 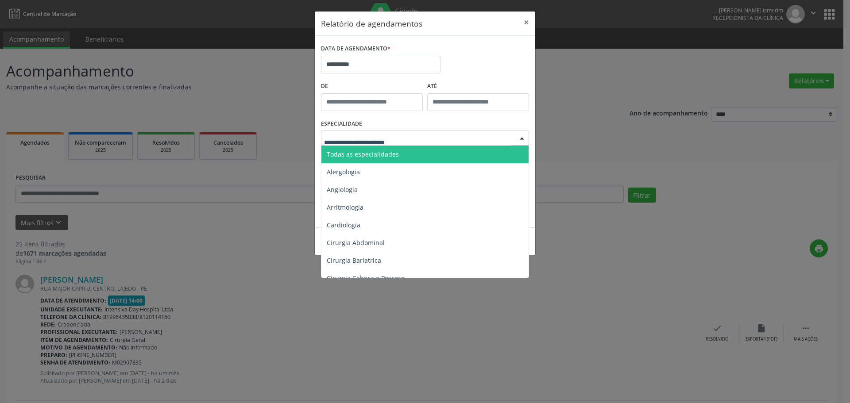 What do you see at coordinates (366, 278) in the screenshot?
I see `span: Cirurgia Cabeça e Pescoço` at bounding box center [366, 278].